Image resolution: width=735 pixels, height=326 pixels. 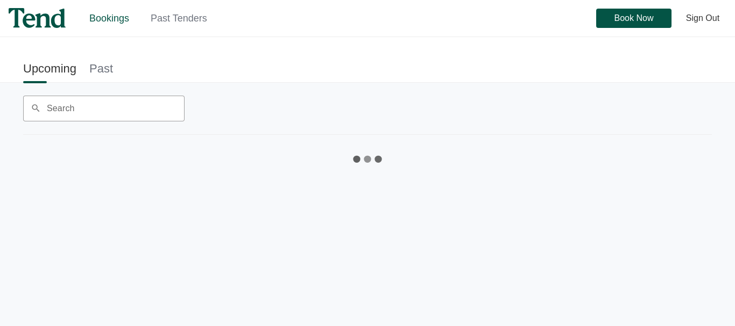 What do you see at coordinates (37, 18) in the screenshot?
I see `img: tend-logo.4d3a83578fb939362e0a58f12f1af3e6.svg` at bounding box center [37, 18].